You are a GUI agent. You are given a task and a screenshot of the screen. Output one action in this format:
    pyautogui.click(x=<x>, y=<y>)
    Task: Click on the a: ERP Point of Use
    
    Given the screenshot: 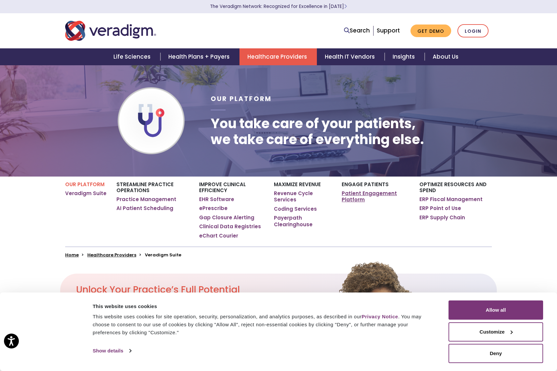 What is the action you would take?
    pyautogui.click(x=440, y=208)
    